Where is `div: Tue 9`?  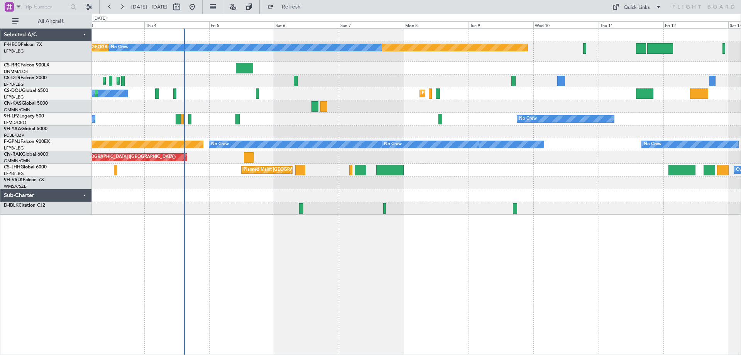 div: Tue 9 is located at coordinates (501, 25).